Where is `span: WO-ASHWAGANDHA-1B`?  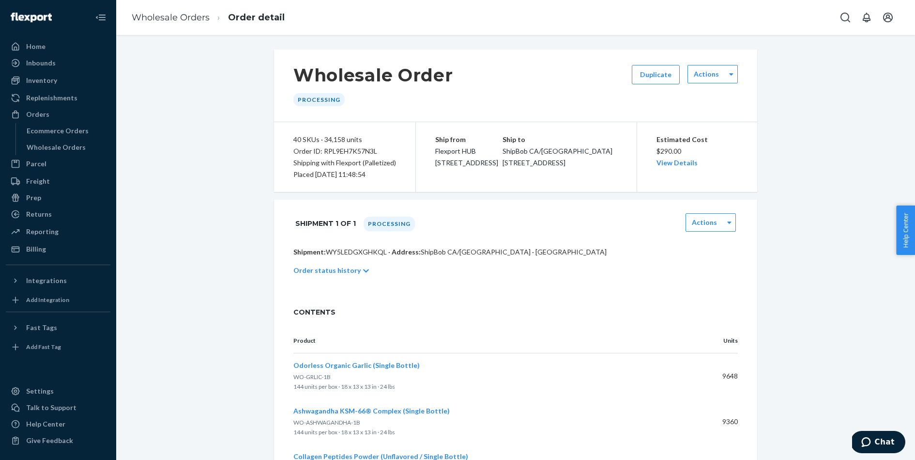 span: WO-ASHWAGANDHA-1B is located at coordinates (327, 422).